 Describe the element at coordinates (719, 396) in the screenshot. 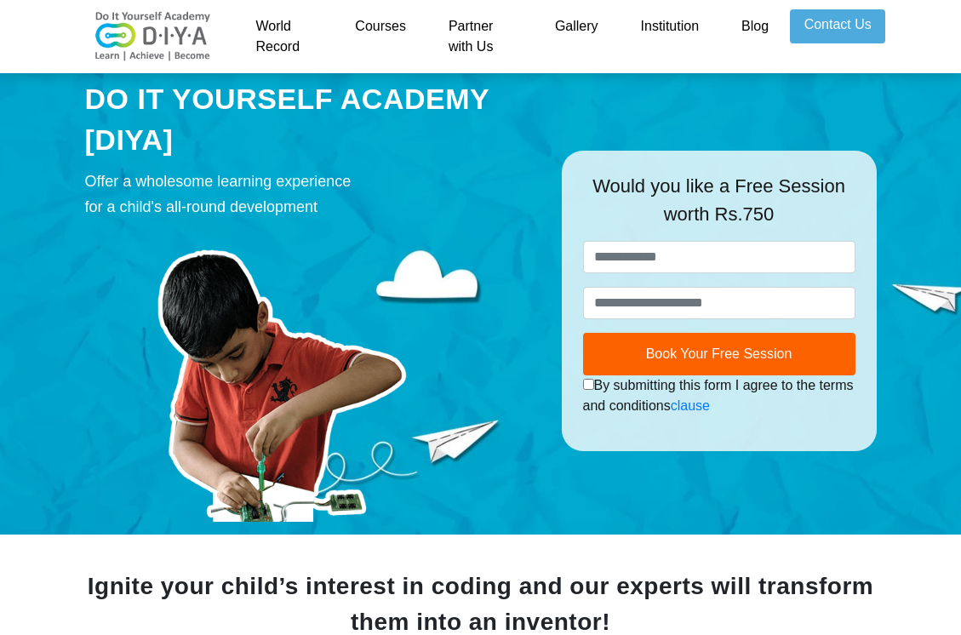

I see `div: By submitting this form I agree to the terms and conditions` at that location.